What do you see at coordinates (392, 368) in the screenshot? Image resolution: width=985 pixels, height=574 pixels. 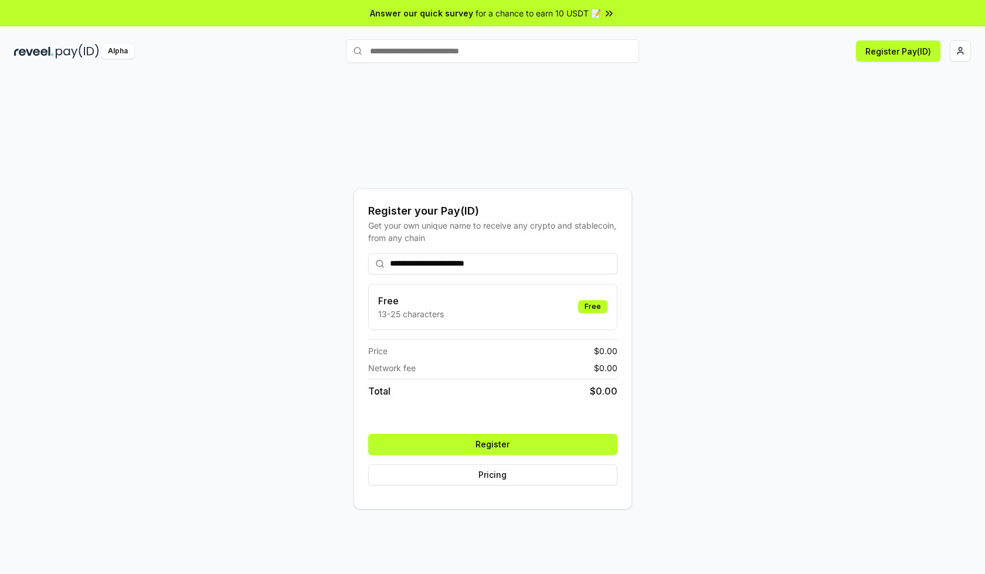 I see `span: Network fee` at bounding box center [392, 368].